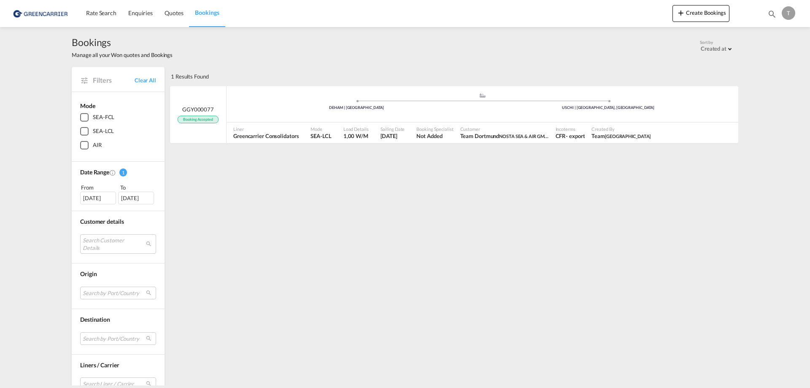 This screenshot has width=810, height=388. I want to click on span: GGY000077, so click(198, 109).